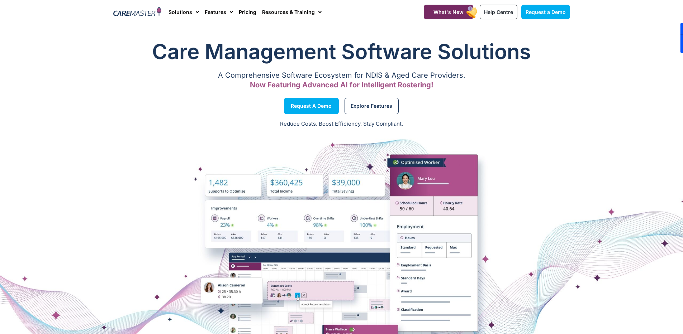 The height and width of the screenshot is (334, 683). I want to click on h1: Care Management Software Solutions, so click(341, 52).